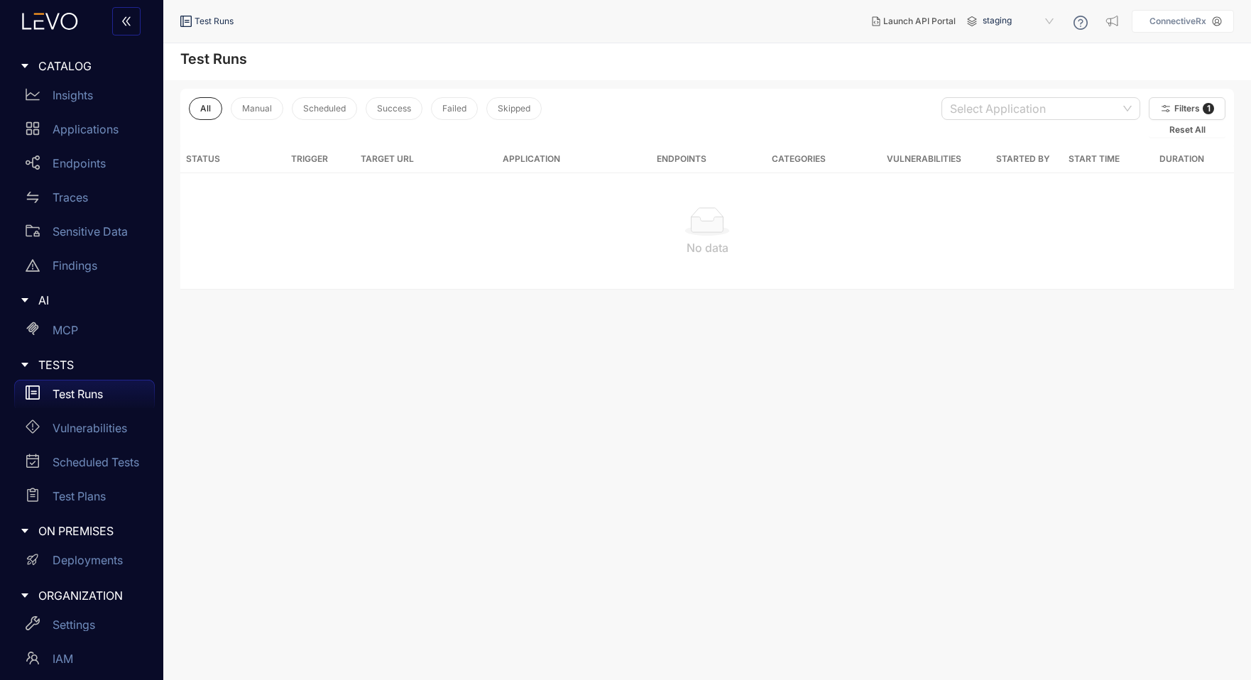 This screenshot has width=1251, height=680. What do you see at coordinates (1187, 130) in the screenshot?
I see `button: Reset All` at bounding box center [1187, 130].